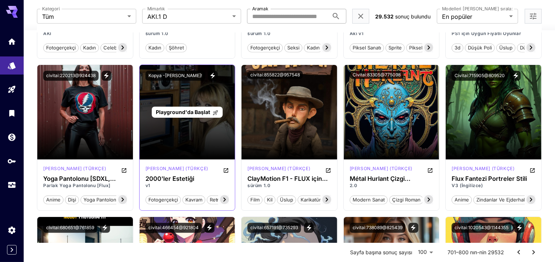 The width and height of the screenshot is (555, 262). What do you see at coordinates (482, 228) in the screenshot?
I see `button: civitai:1020543@1144355` at bounding box center [482, 228].